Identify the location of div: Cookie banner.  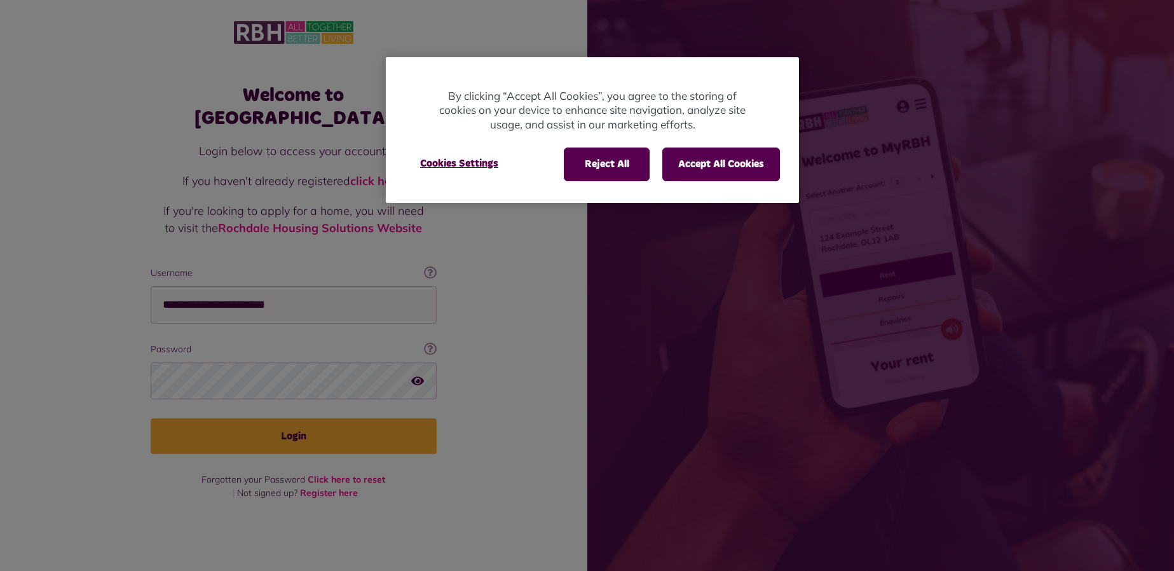
(593, 130).